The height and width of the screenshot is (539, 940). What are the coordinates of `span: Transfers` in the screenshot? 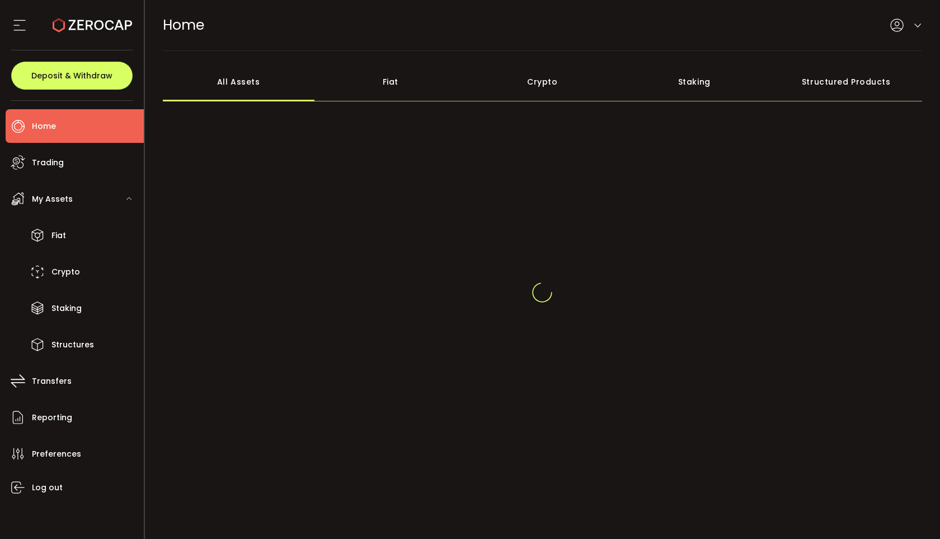 It's located at (52, 381).